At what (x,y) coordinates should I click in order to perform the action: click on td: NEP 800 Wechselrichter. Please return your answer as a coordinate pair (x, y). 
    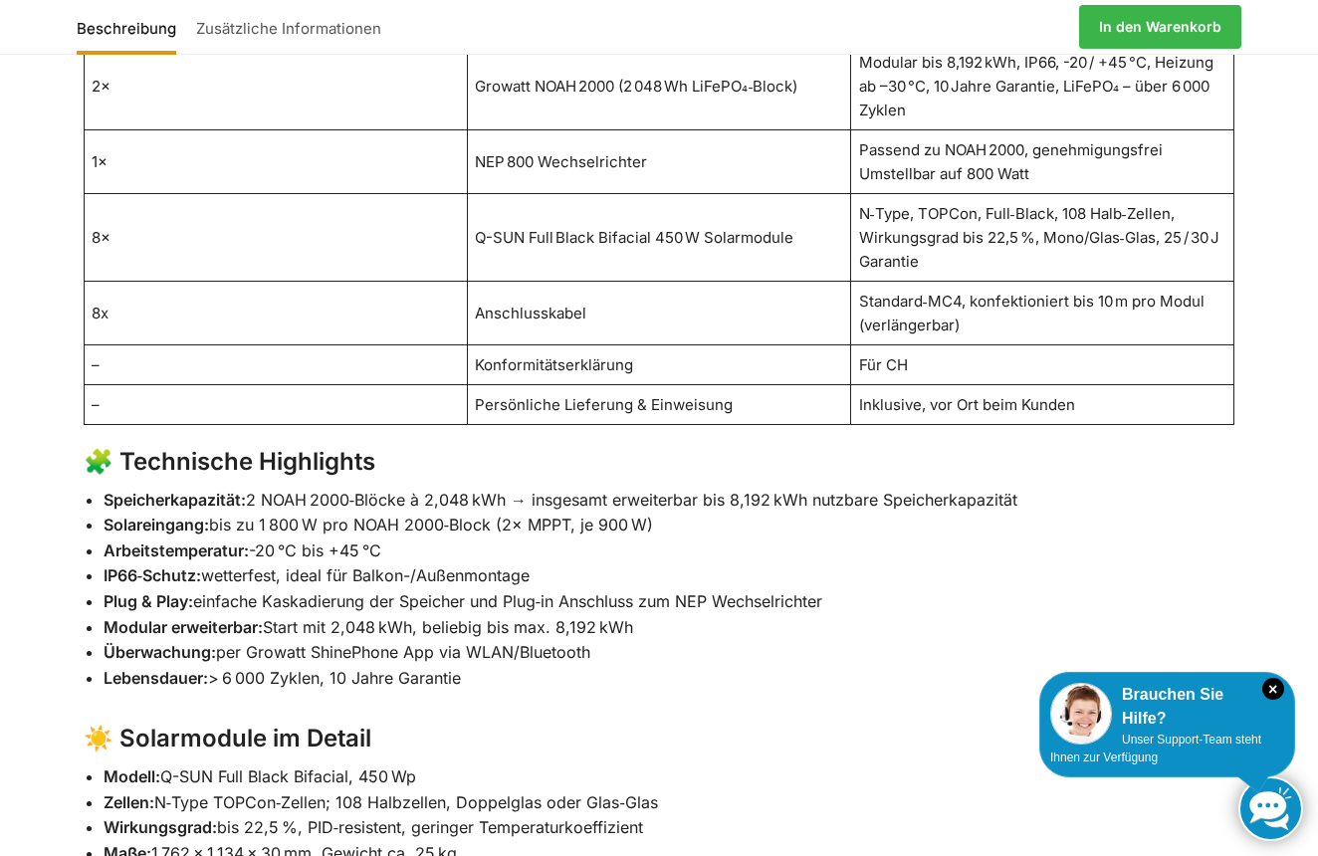
    Looking at the image, I should click on (658, 162).